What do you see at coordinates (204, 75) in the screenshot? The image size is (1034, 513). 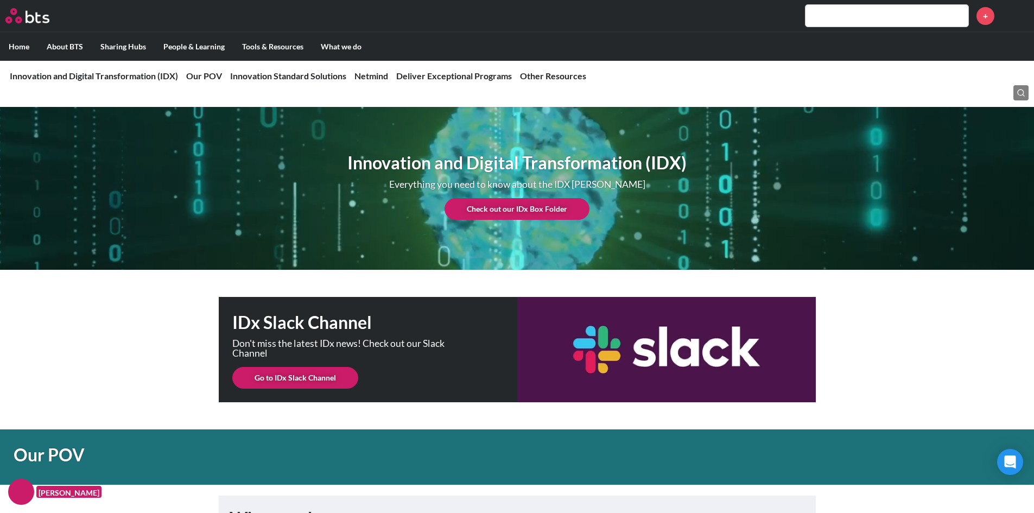 I see `a: Our POV` at bounding box center [204, 75].